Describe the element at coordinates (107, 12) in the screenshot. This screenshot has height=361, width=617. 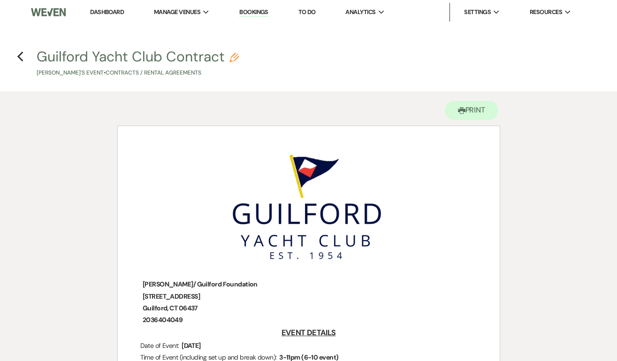
I see `a: Dashboard` at that location.